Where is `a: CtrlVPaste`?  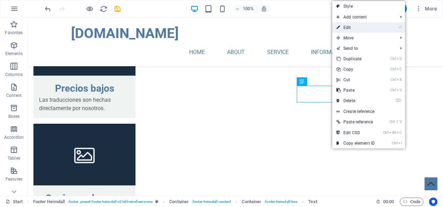 a: CtrlVPaste is located at coordinates (355, 90).